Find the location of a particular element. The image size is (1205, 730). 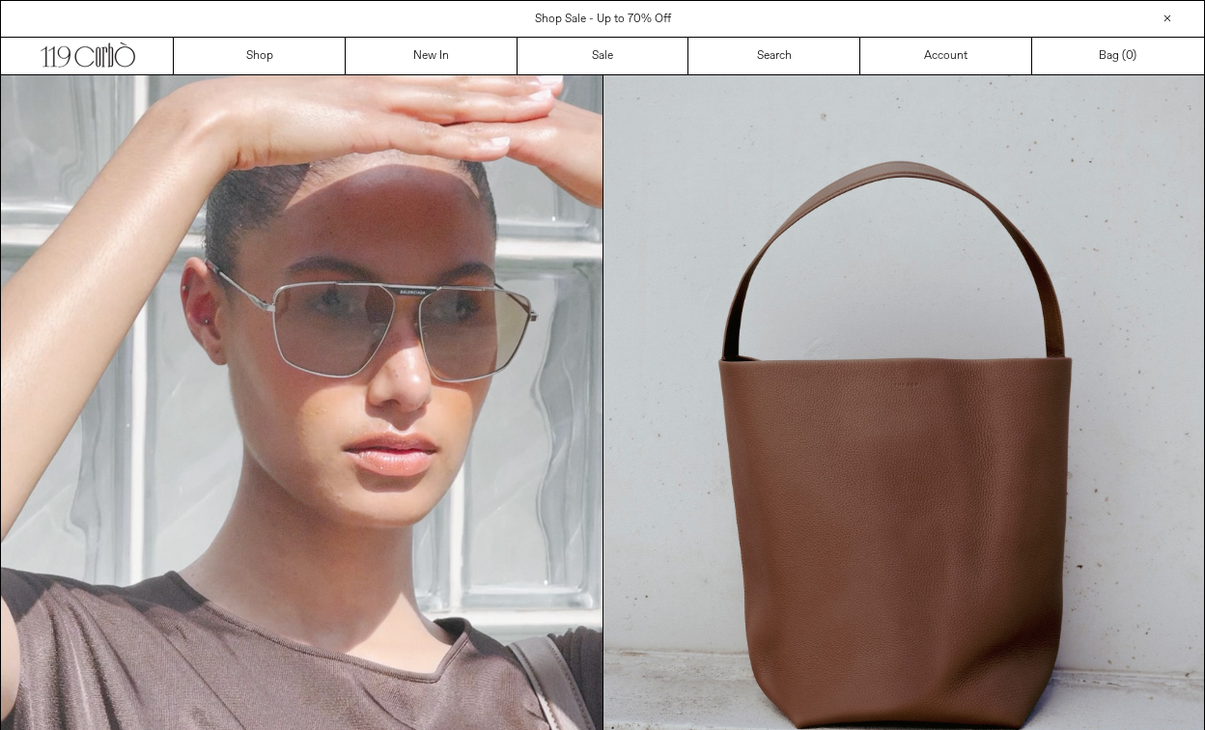

a: New In is located at coordinates (432, 56).